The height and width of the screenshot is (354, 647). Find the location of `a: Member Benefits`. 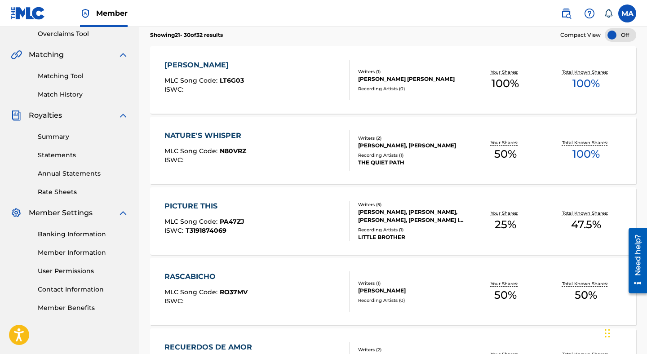

a: Member Benefits is located at coordinates (83, 308).